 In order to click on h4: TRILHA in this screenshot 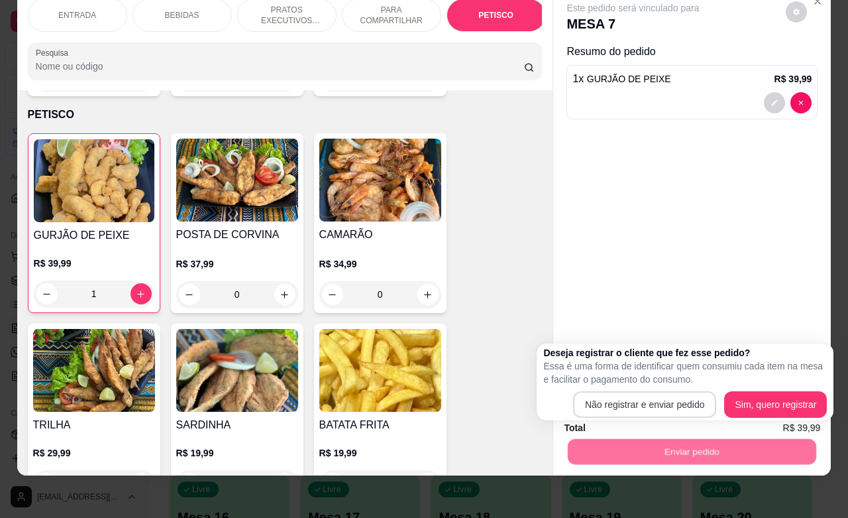, I will do `click(94, 425)`.